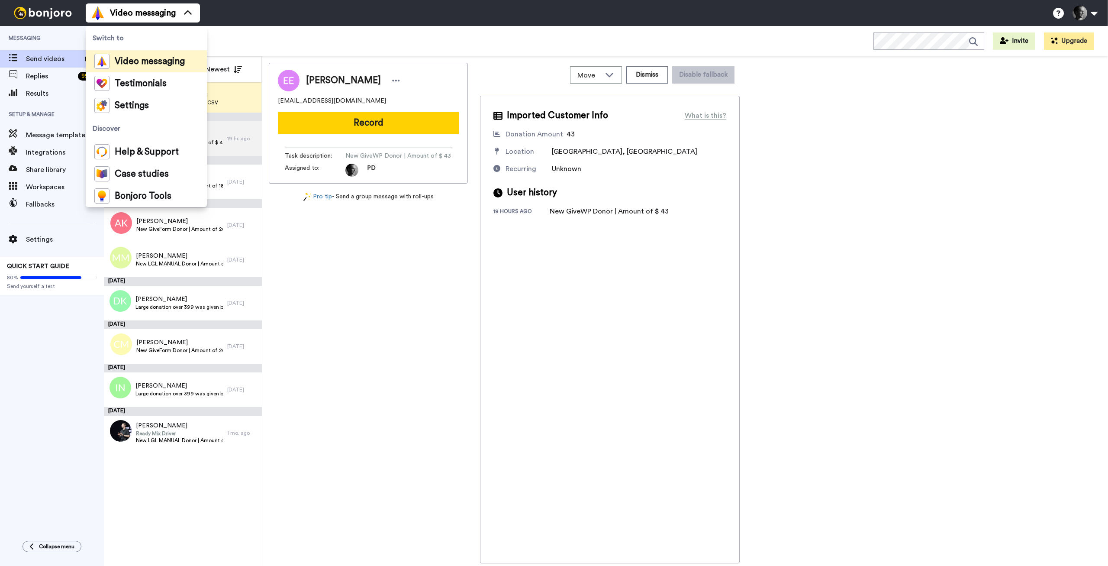 The width and height of the screenshot is (1108, 566). What do you see at coordinates (242, 433) in the screenshot?
I see `div: 1 mo. ago` at bounding box center [242, 433].